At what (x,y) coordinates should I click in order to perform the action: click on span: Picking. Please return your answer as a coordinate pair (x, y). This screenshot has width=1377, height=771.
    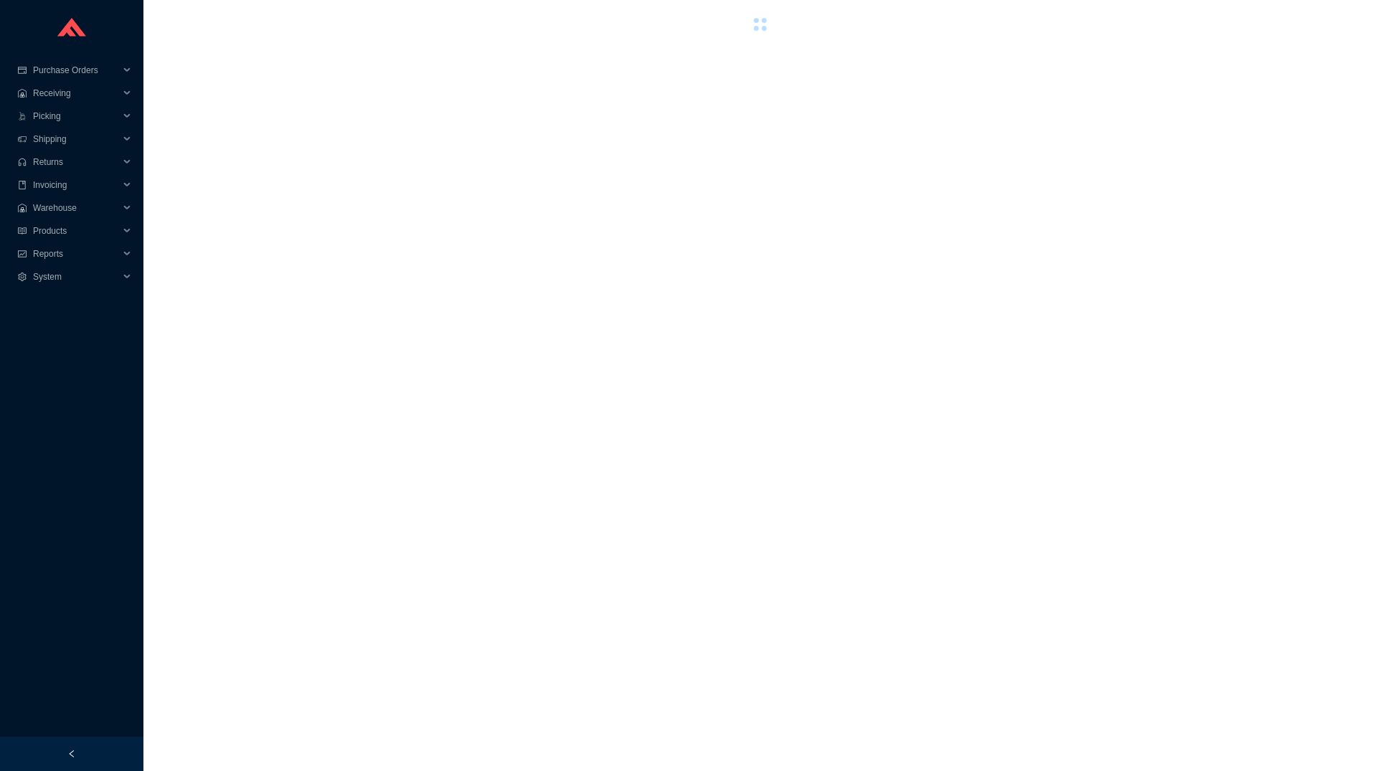
    Looking at the image, I should click on (76, 116).